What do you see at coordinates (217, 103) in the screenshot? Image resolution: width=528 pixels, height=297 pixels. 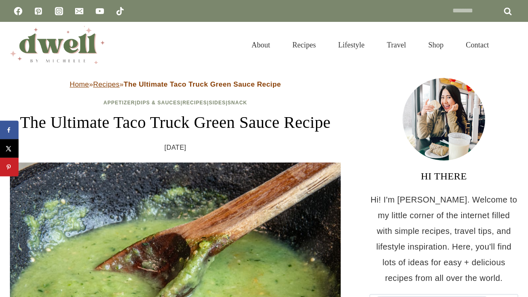 I see `a: Sides` at bounding box center [217, 103].